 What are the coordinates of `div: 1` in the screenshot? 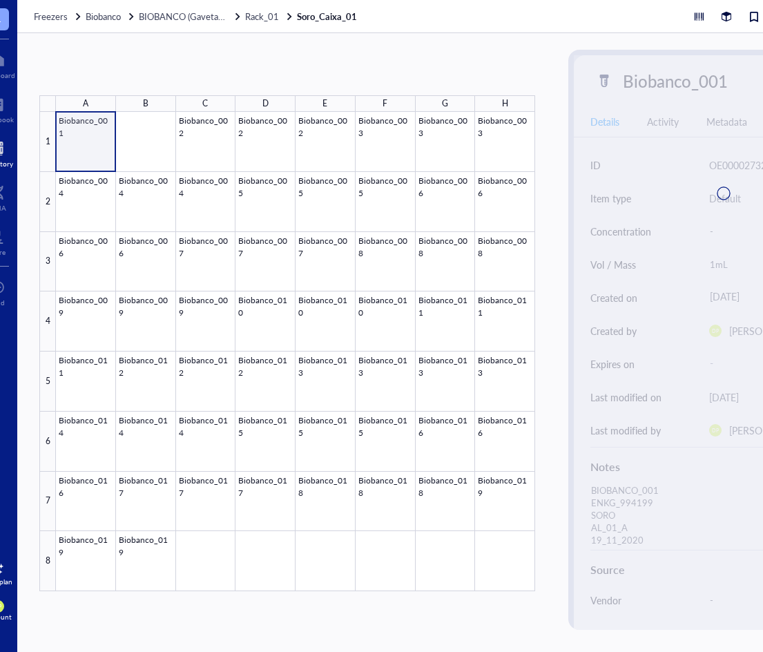 It's located at (48, 142).